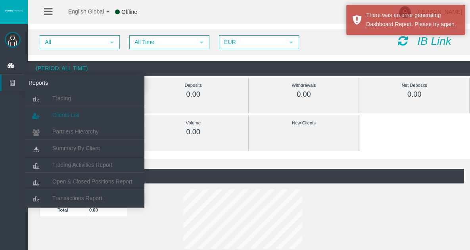  I want to click on span: Summary By Client, so click(76, 148).